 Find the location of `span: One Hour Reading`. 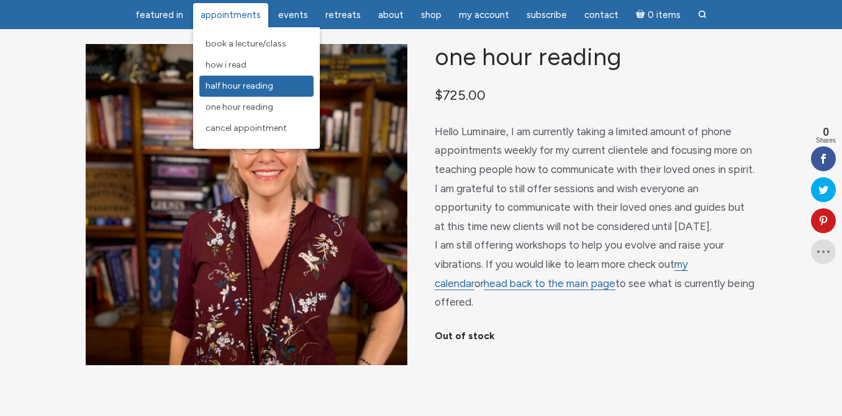

span: One Hour Reading is located at coordinates (239, 107).